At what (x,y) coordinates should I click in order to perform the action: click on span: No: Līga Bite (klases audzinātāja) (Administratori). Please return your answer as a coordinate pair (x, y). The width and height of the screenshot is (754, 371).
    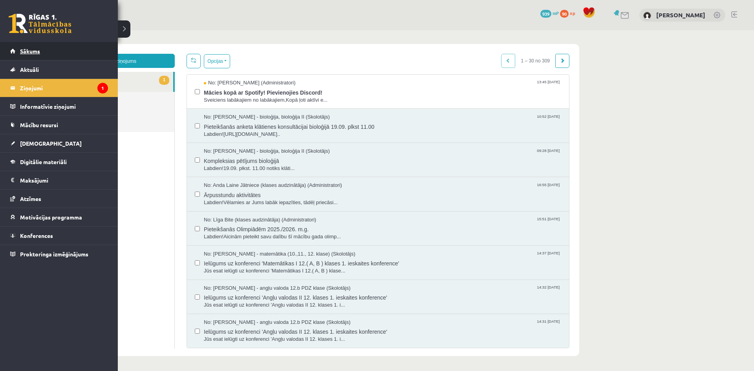
    Looking at the image, I should click on (229, 190).